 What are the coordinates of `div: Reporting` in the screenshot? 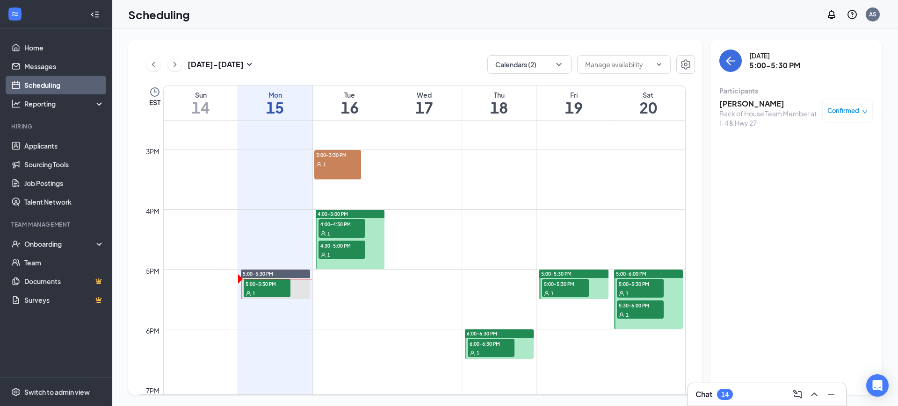 It's located at (65, 104).